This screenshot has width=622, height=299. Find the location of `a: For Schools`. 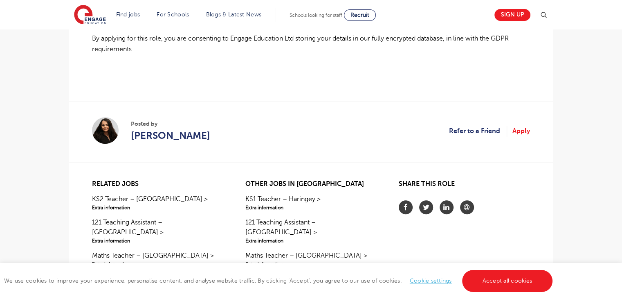

a: For Schools is located at coordinates (173, 14).